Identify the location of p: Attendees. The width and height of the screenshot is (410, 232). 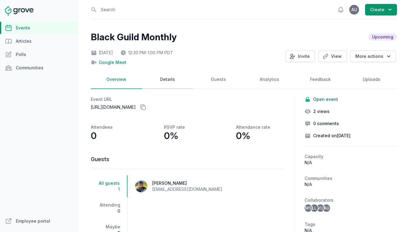
(102, 127).